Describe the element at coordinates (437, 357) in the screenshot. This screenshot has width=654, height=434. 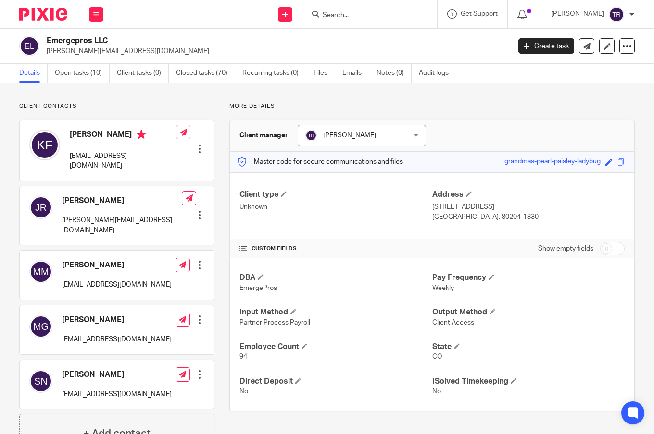
I see `span: CO` at that location.